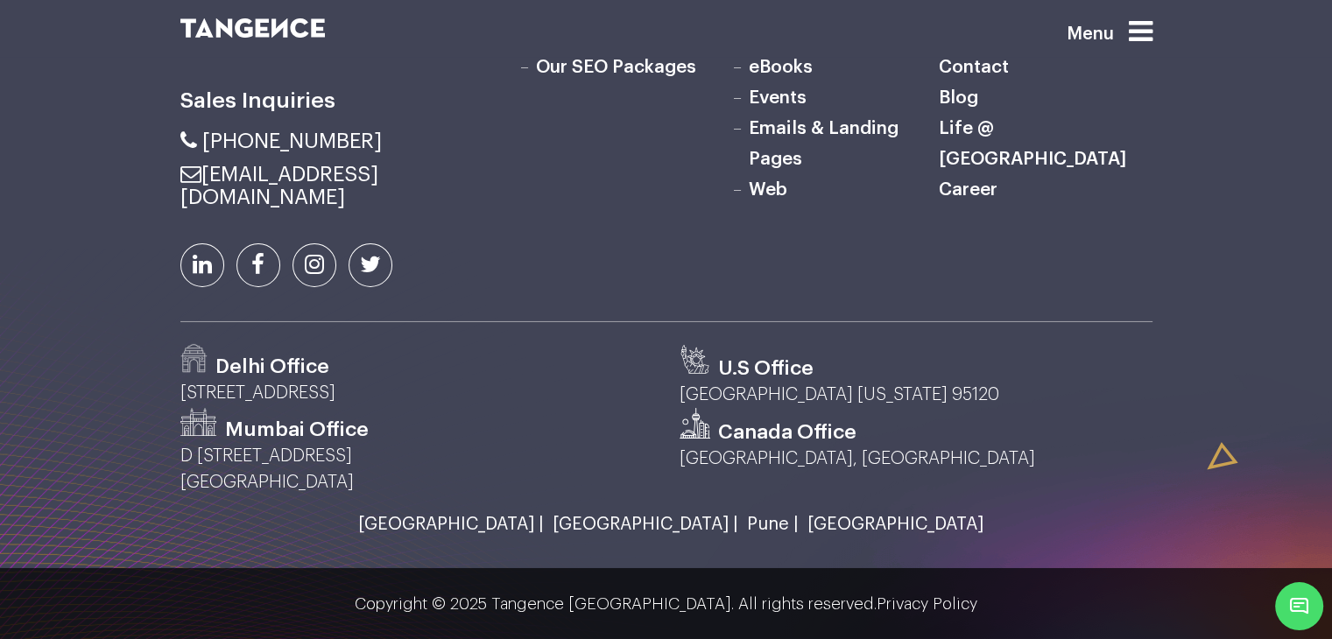 The width and height of the screenshot is (1332, 639). Describe the element at coordinates (778, 97) in the screenshot. I see `a: Events` at that location.